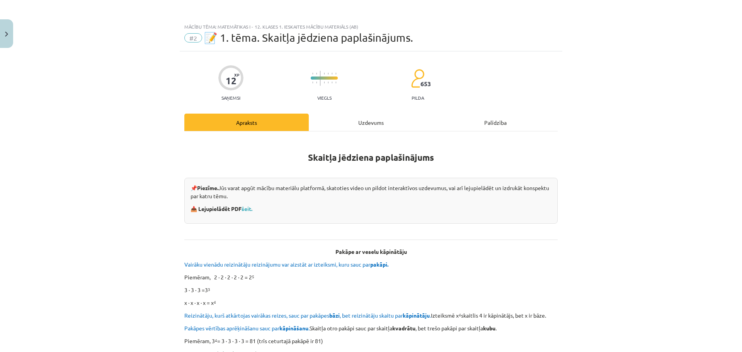 The width and height of the screenshot is (742, 352). Describe the element at coordinates (371, 27) in the screenshot. I see `div: Mācību tēma: Matemātikas i - 12. klases 1. ieskaites mācību materiāls (ab)` at that location.